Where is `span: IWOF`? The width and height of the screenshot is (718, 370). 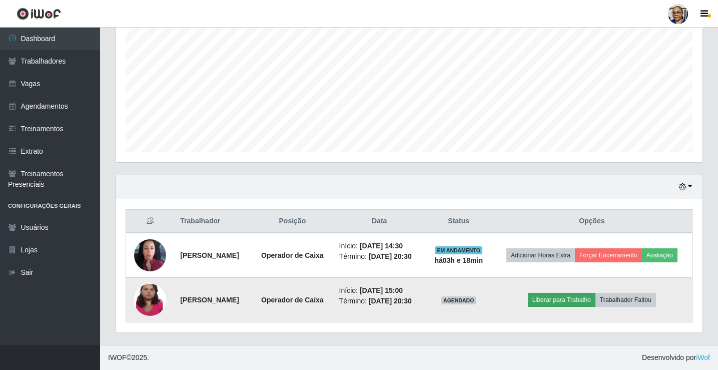
span: IWOF is located at coordinates (117, 357).